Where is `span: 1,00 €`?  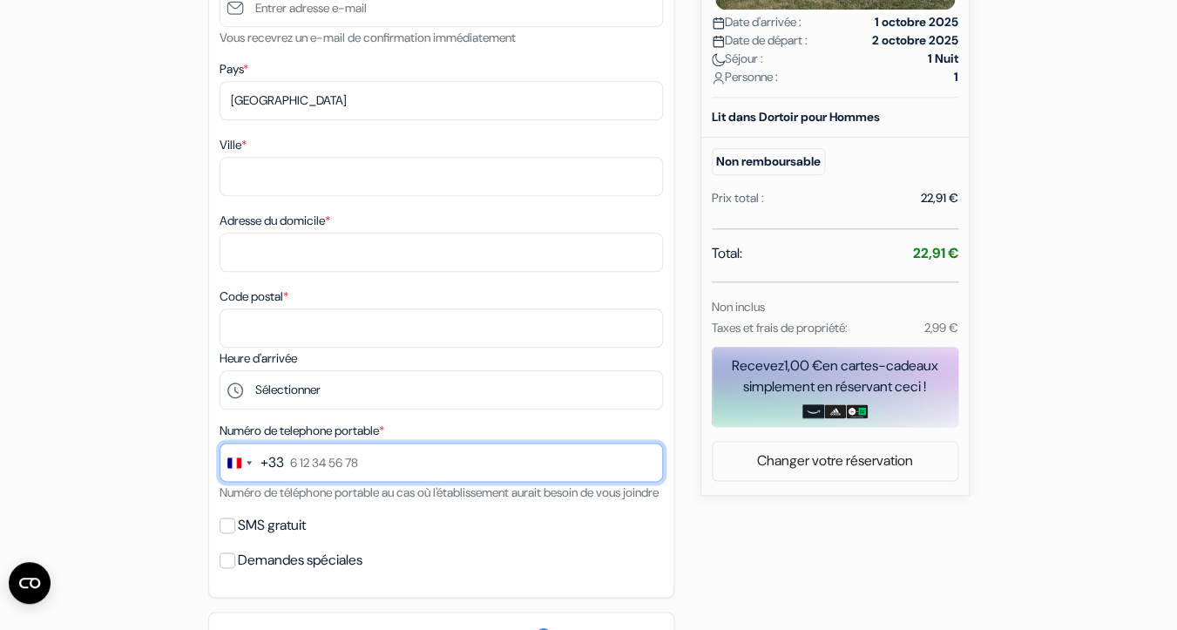 span: 1,00 € is located at coordinates (804, 365).